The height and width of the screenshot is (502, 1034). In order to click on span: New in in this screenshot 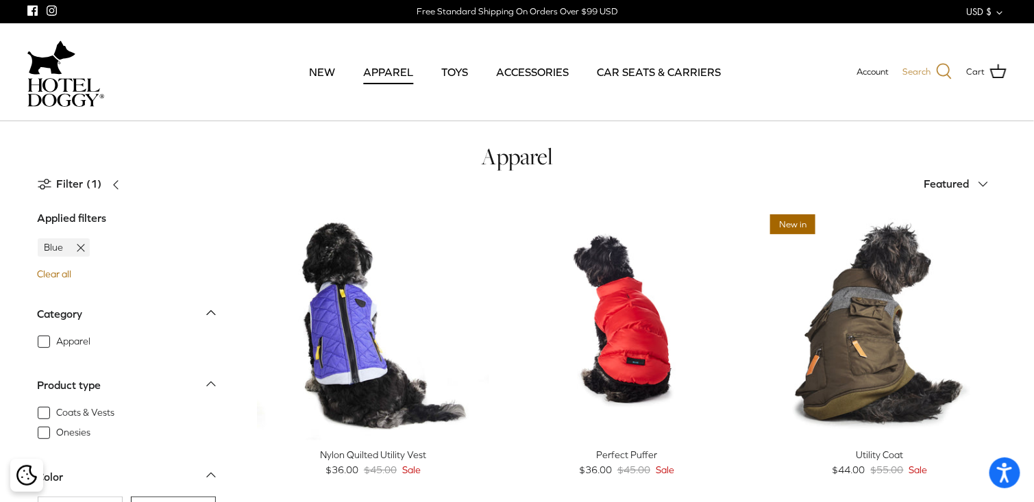, I will do `click(793, 224)`.